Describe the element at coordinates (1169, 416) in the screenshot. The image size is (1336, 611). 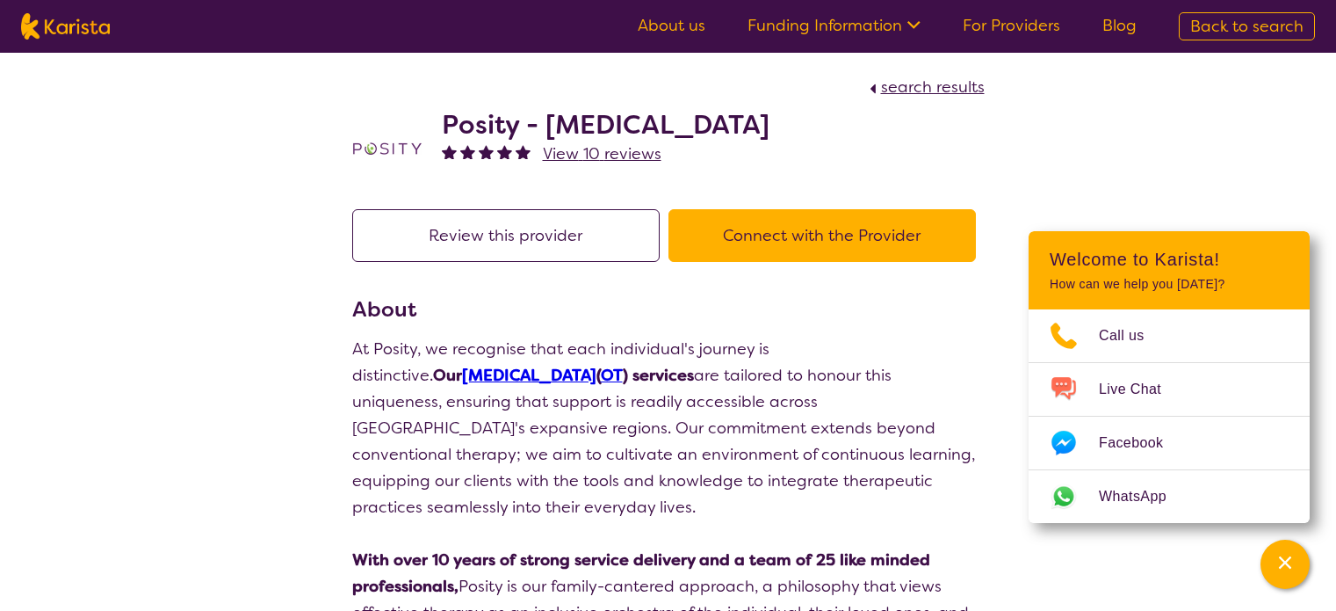
I see `ul: Choose channel` at that location.